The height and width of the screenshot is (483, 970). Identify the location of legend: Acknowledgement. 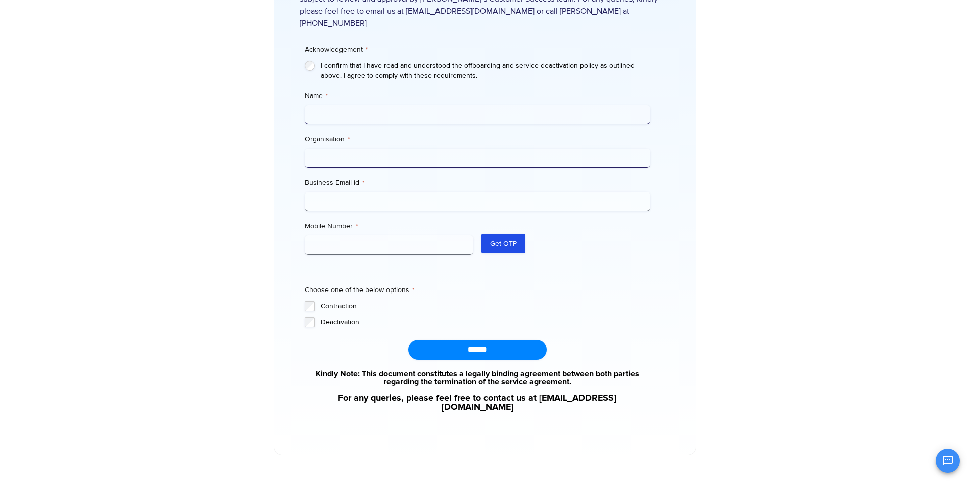
(336, 50).